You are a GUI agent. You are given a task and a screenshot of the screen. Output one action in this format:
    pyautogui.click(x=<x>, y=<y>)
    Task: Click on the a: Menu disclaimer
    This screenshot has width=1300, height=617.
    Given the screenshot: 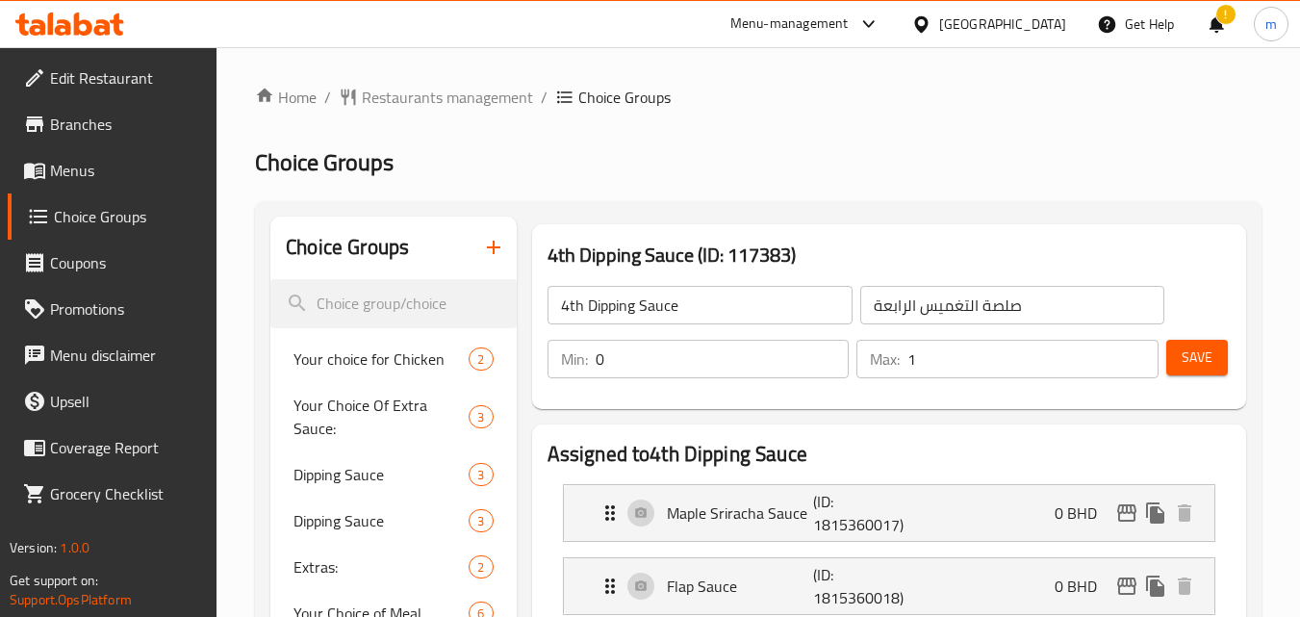 What is the action you would take?
    pyautogui.click(x=113, y=355)
    